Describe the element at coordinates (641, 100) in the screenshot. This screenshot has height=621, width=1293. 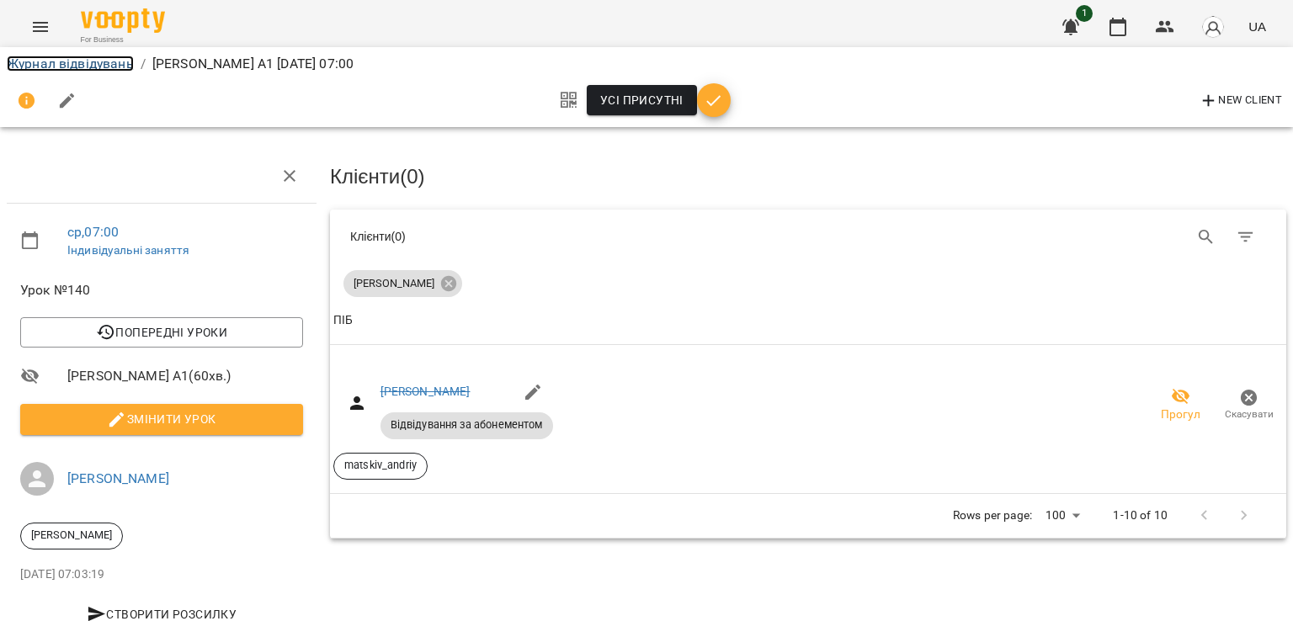
I see `span: Усі присутні` at that location.